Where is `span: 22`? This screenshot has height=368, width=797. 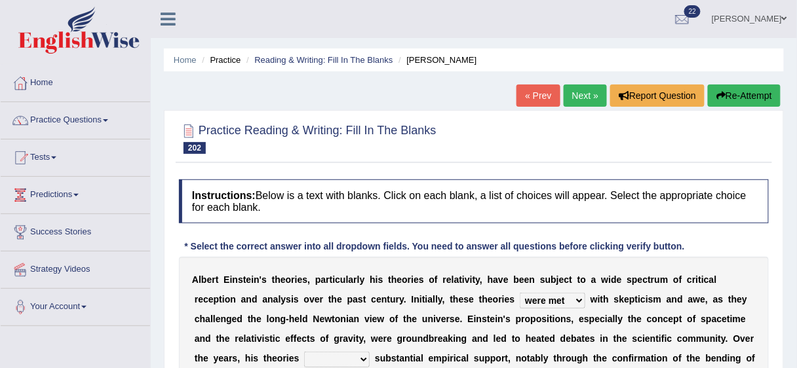 span: 22 is located at coordinates (692, 11).